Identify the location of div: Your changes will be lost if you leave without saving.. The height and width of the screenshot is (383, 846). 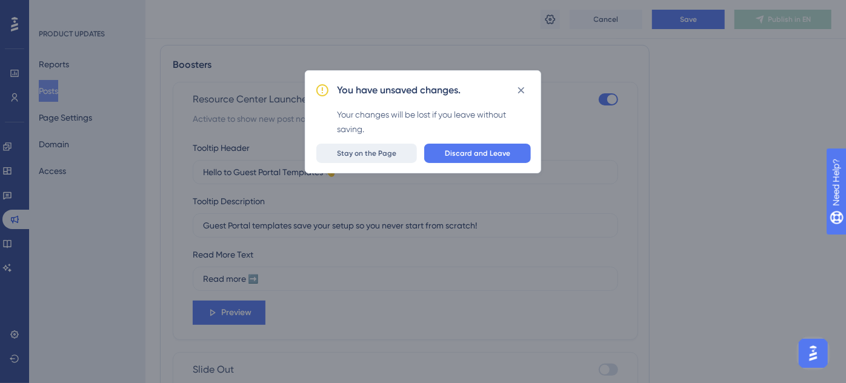
(434, 122).